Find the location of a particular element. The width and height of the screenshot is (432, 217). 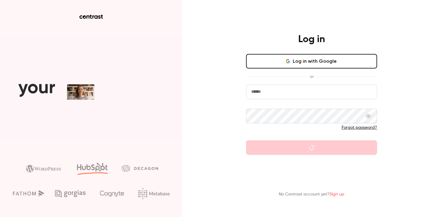

a: Forgot password? is located at coordinates (359, 128).